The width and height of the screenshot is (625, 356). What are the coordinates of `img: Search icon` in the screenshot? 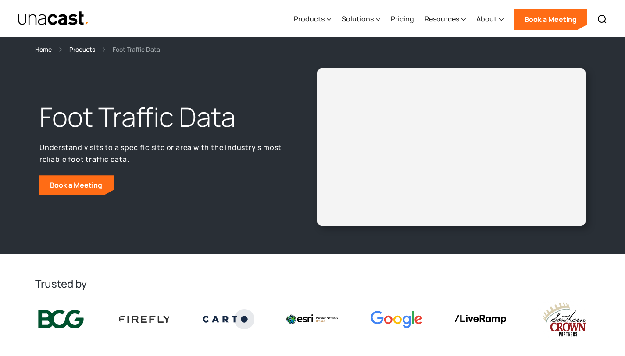 It's located at (602, 19).